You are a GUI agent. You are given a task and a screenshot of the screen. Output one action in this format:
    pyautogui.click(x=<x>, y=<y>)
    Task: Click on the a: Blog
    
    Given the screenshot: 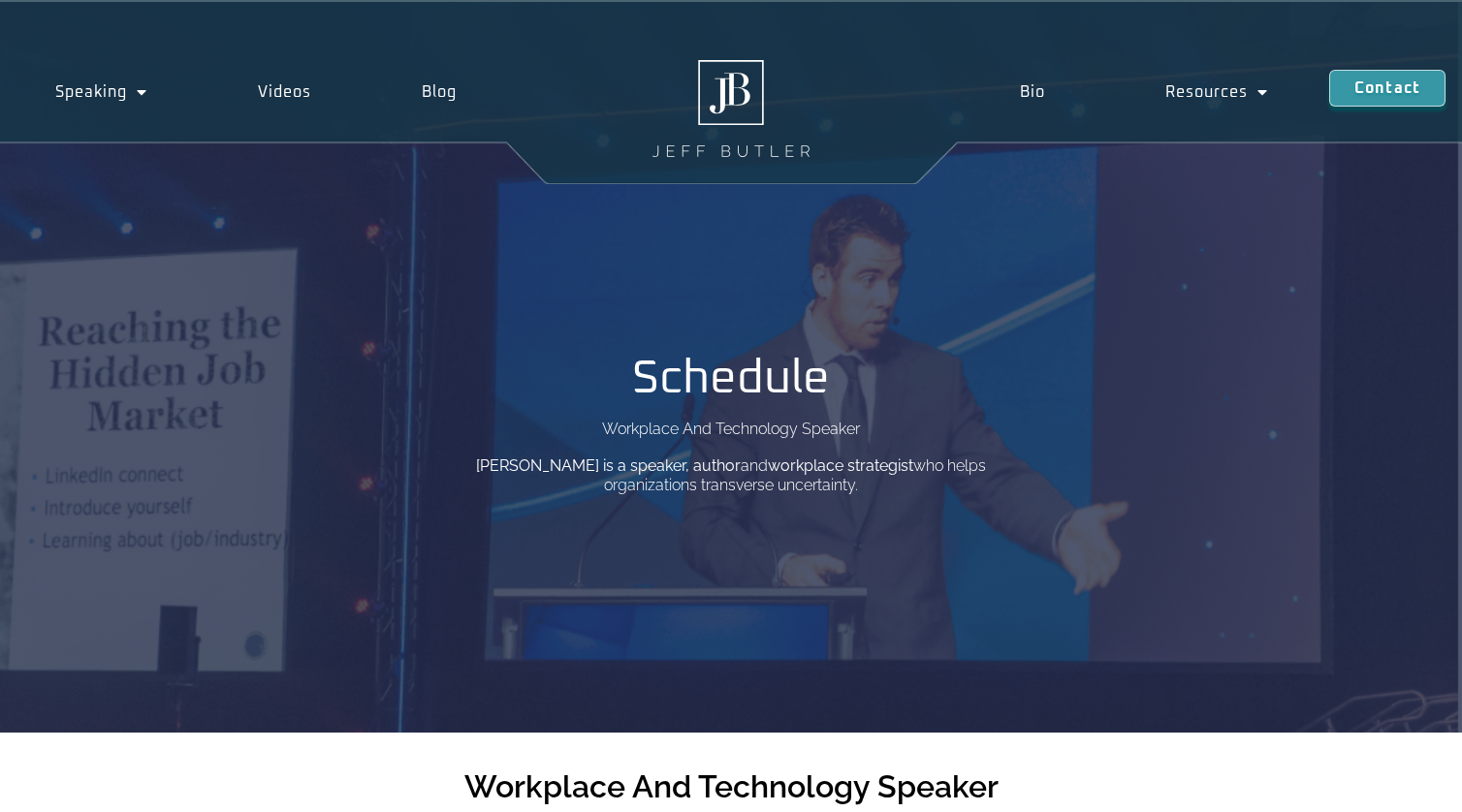 What is the action you would take?
    pyautogui.click(x=440, y=92)
    